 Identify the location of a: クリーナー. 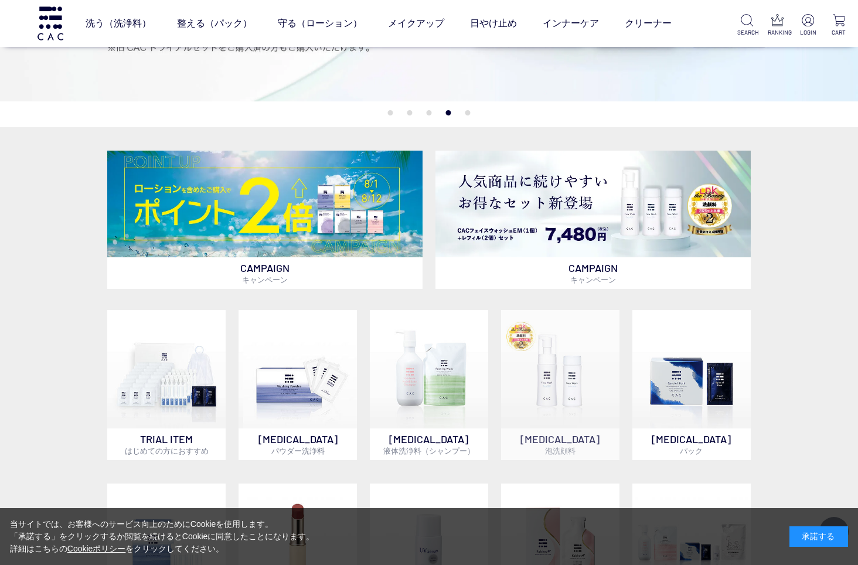
(648, 23).